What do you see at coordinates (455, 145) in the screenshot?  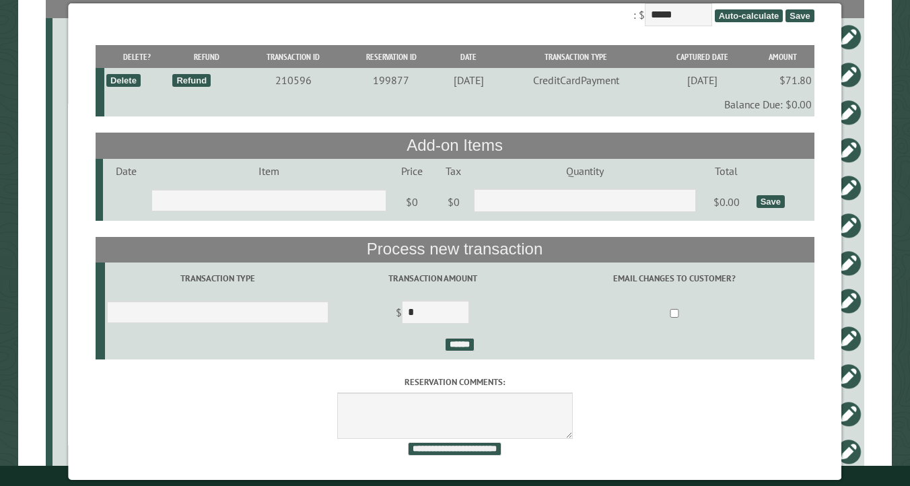 I see `th: Add-on Items` at bounding box center [455, 145].